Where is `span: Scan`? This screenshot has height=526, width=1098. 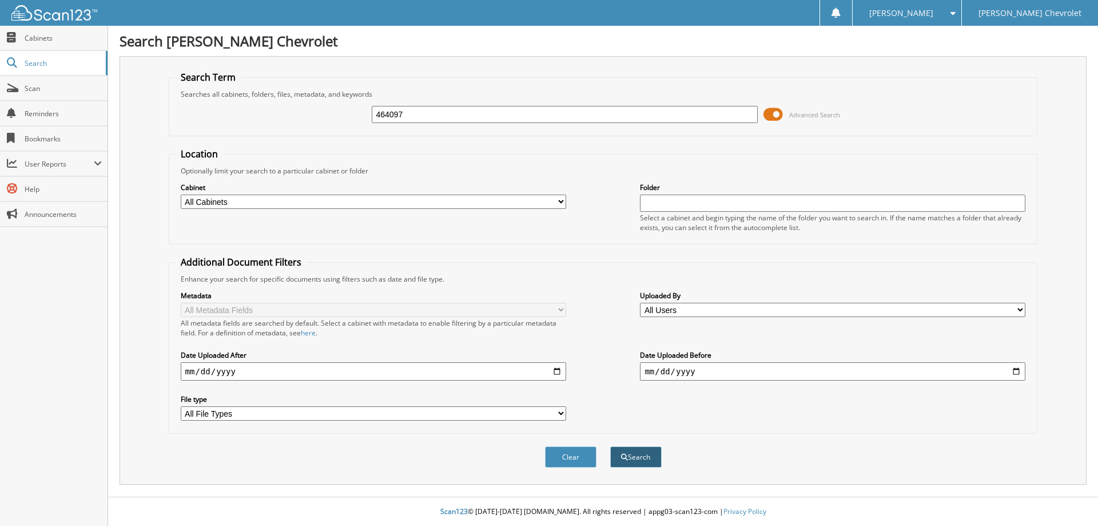 span: Scan is located at coordinates (63, 88).